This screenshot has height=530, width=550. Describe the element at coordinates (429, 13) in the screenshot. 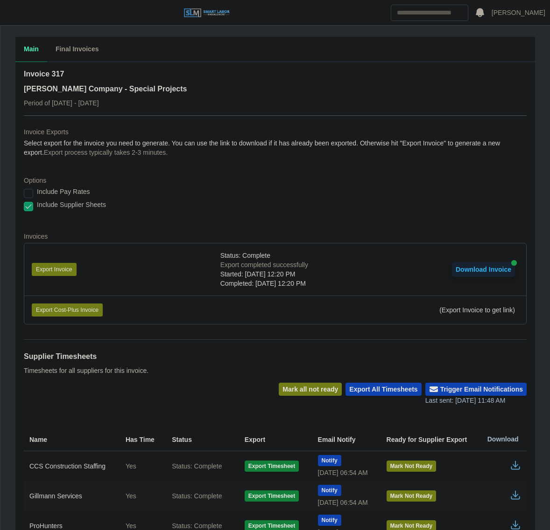

I see `input: Search` at that location.